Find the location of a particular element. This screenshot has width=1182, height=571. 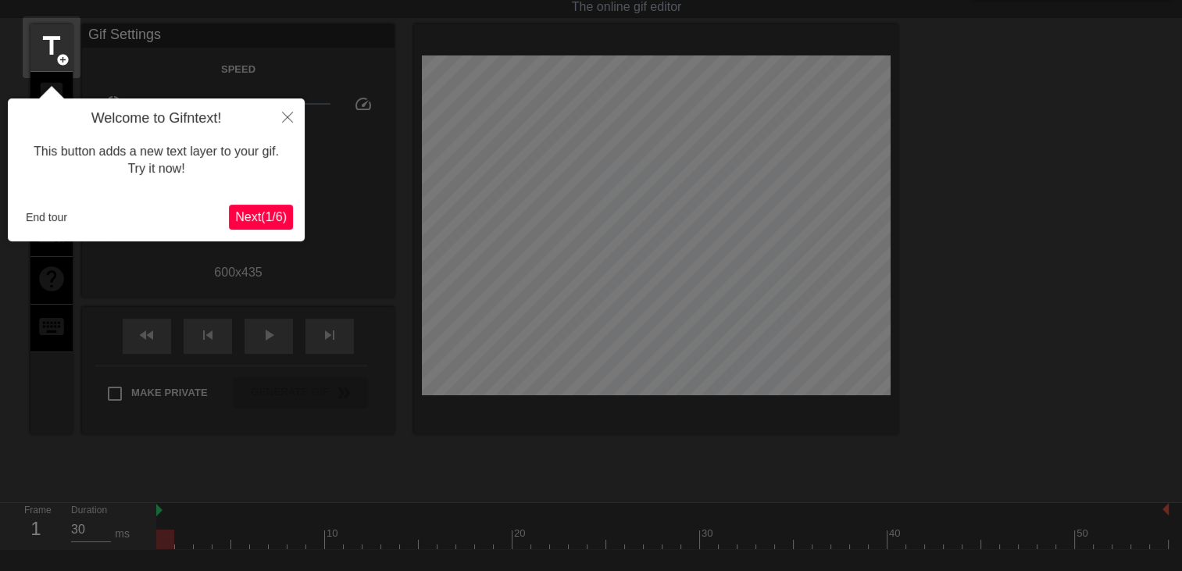

span: Next ( 1 / 6 ) is located at coordinates (261, 216).